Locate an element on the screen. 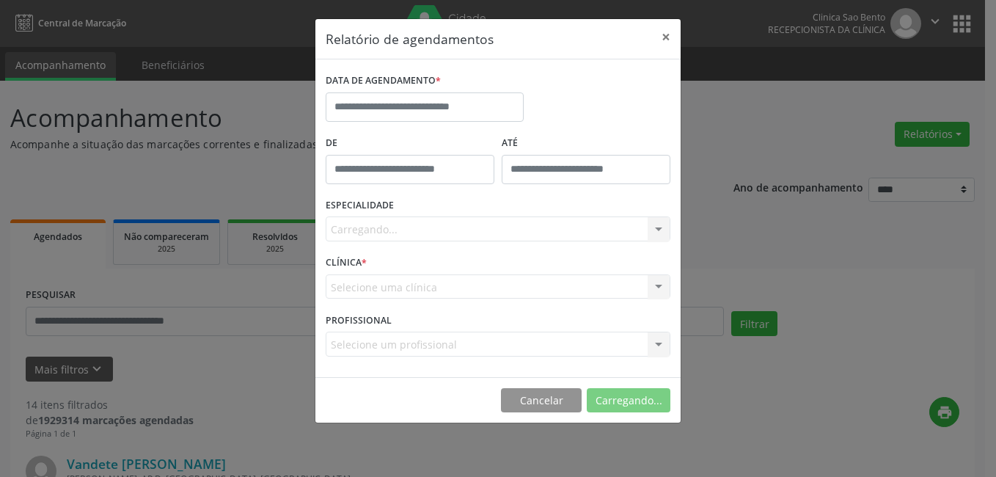  button: Close is located at coordinates (666, 37).